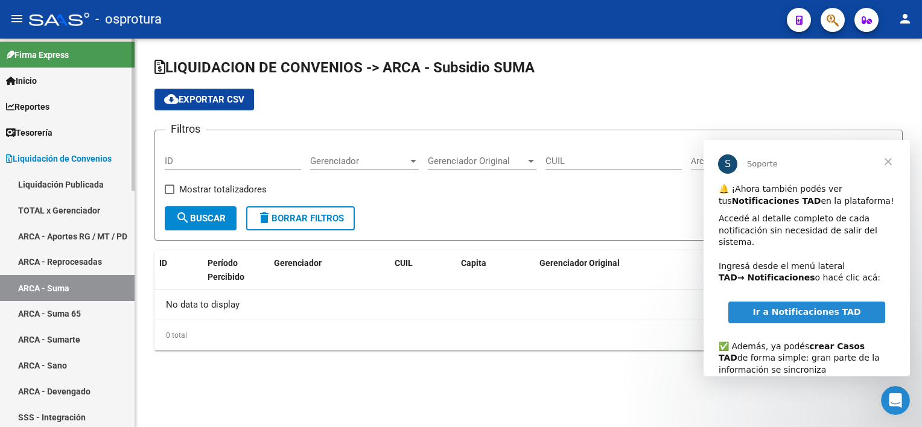 The width and height of the screenshot is (922, 427). Describe the element at coordinates (226, 270) in the screenshot. I see `span: Período Percibido` at that location.